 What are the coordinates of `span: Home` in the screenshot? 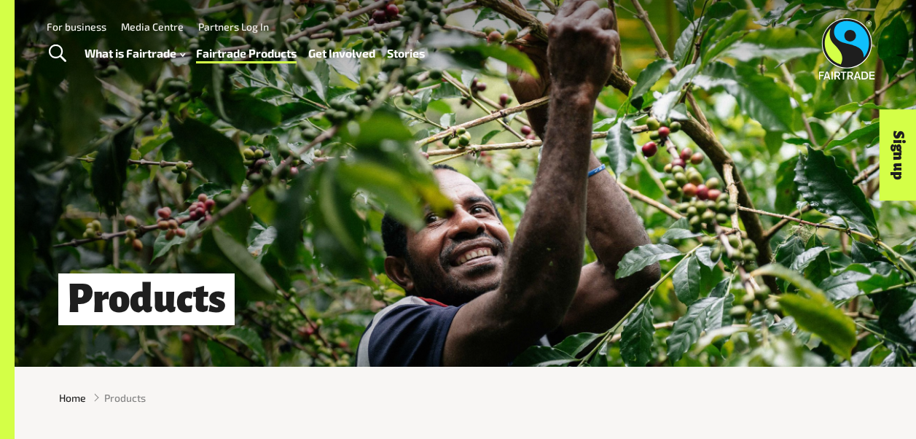 It's located at (72, 397).